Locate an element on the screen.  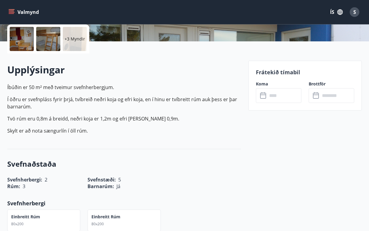
p: Í öðru er svefn­pláss fyrir þrjá, tví­breið neðri koja og efri koja, en í hinu er tvíbreitt rúm a... is located at coordinates (124, 103).